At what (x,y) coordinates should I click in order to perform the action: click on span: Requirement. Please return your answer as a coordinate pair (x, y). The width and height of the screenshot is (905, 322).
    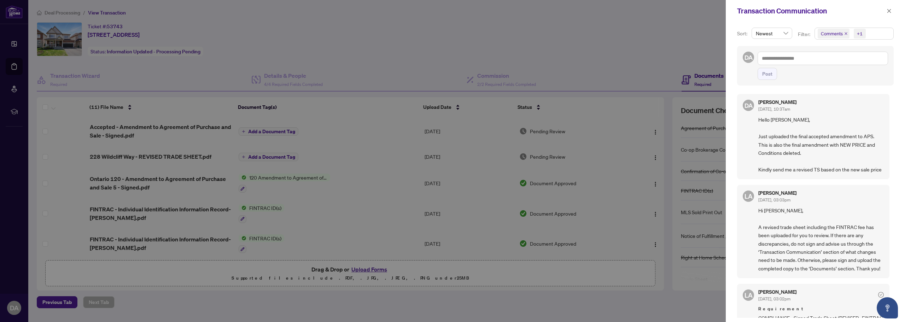
    Looking at the image, I should click on (821, 309).